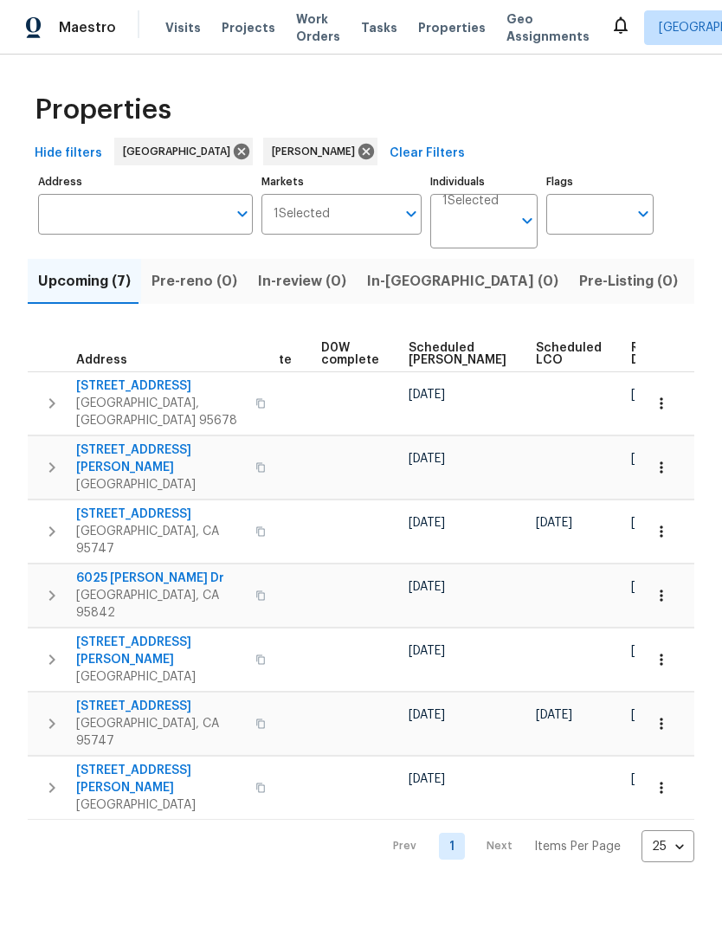 The image size is (722, 941). I want to click on p: Items Per Page, so click(577, 847).